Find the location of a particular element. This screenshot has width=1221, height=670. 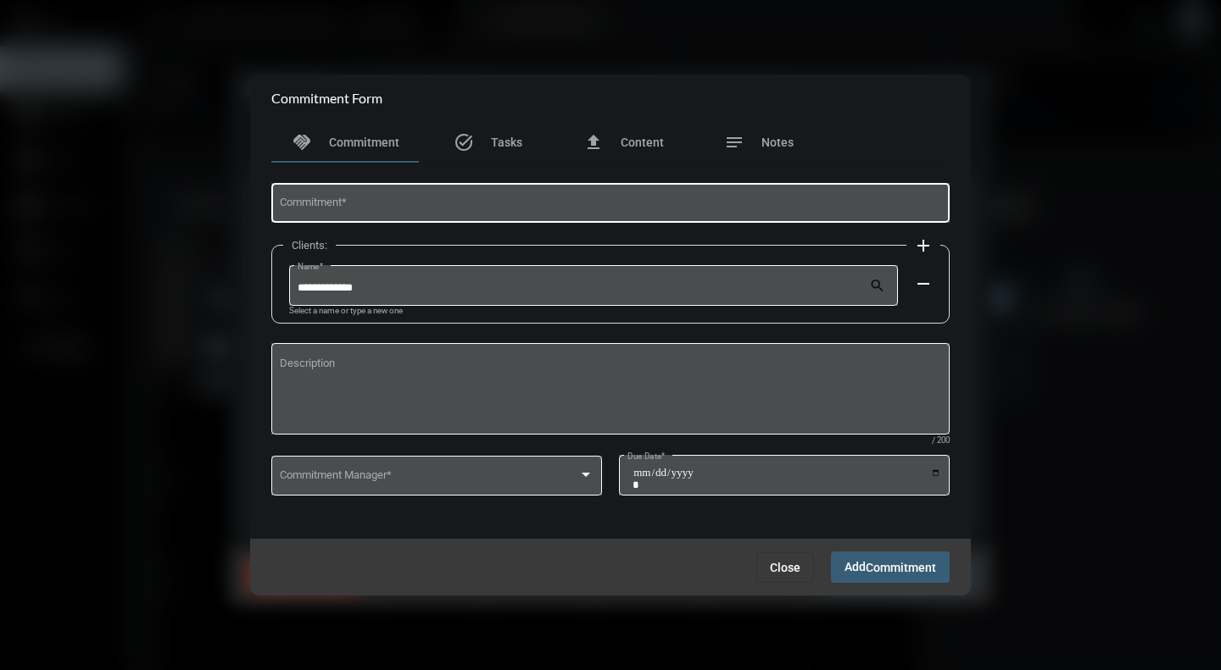

mat-hint: Select a name or type a new one is located at coordinates (346, 311).